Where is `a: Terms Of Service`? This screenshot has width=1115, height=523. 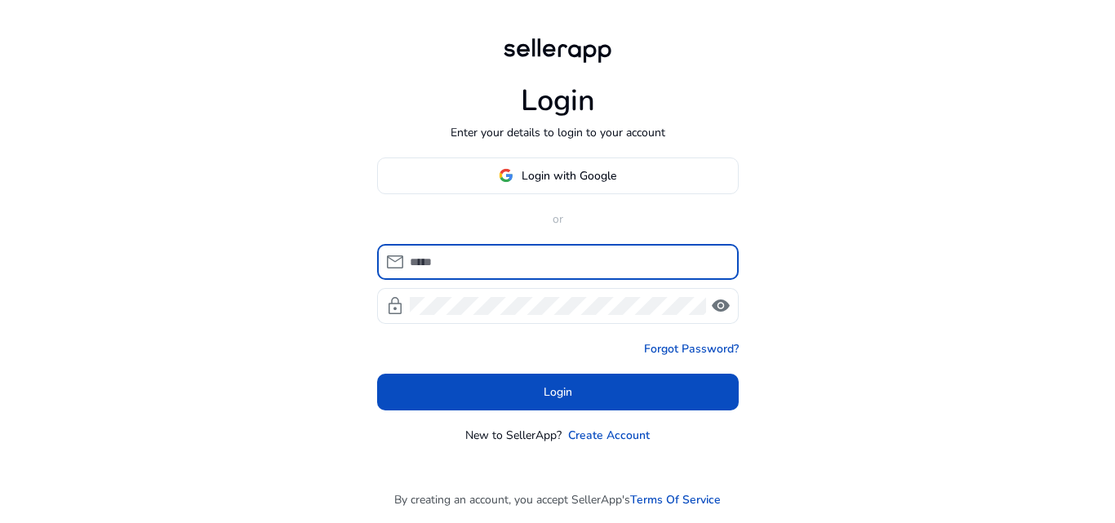
a: Terms Of Service is located at coordinates (675, 499).